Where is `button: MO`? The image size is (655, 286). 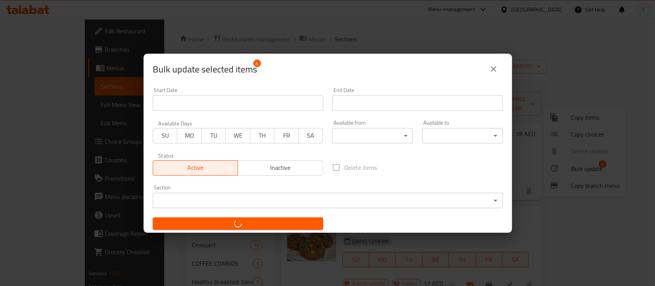
button: MO is located at coordinates (189, 136).